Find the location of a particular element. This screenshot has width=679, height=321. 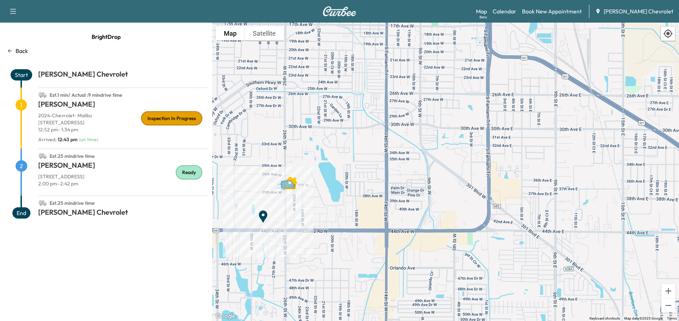

span: End is located at coordinates (21, 213).